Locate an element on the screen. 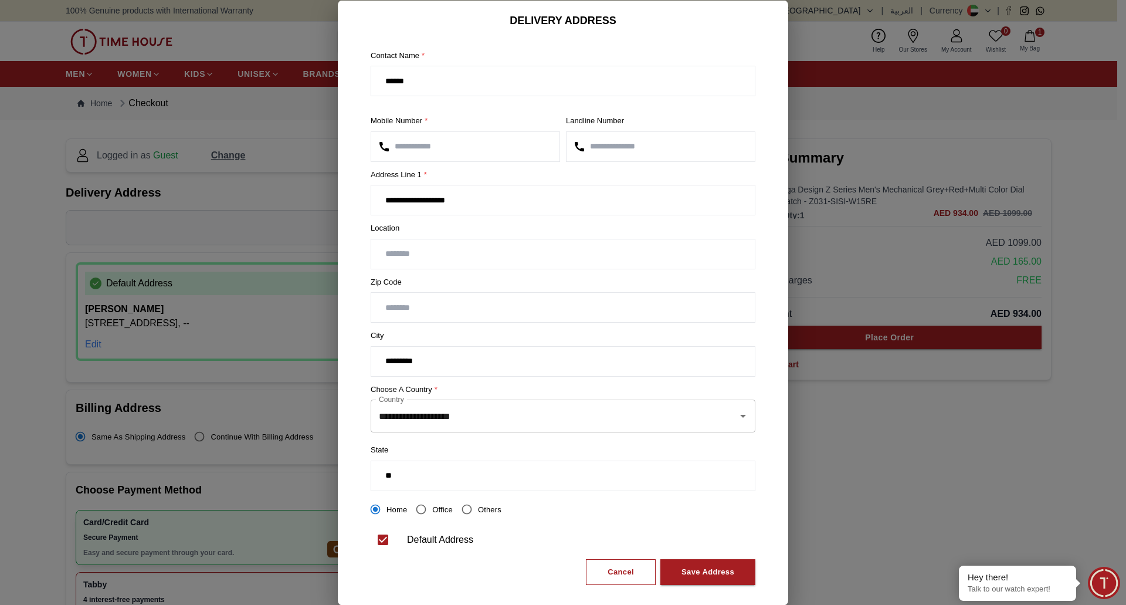  div: Chat Widget is located at coordinates (1104, 583).